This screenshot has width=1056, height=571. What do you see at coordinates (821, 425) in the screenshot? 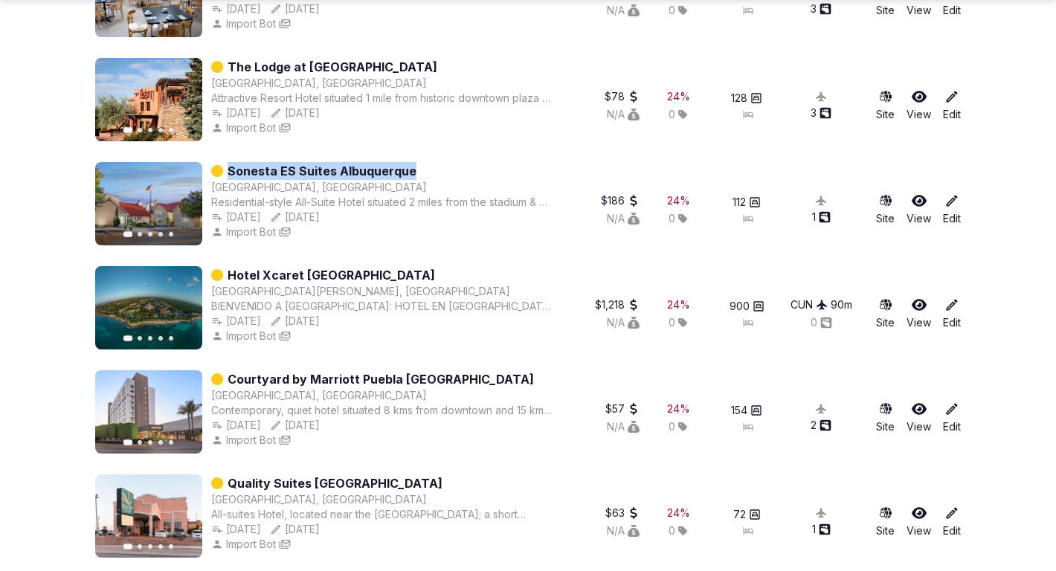
I see `button: 2` at bounding box center [821, 425].